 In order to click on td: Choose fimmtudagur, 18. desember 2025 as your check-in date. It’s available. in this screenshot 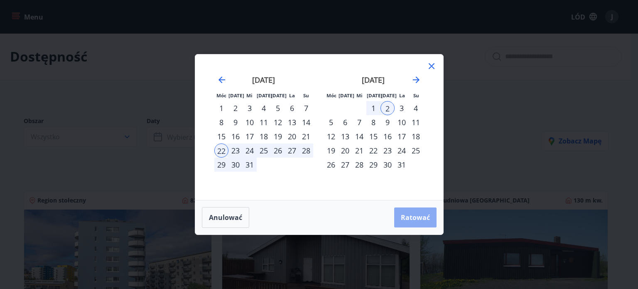, I will do `click(264, 136)`.